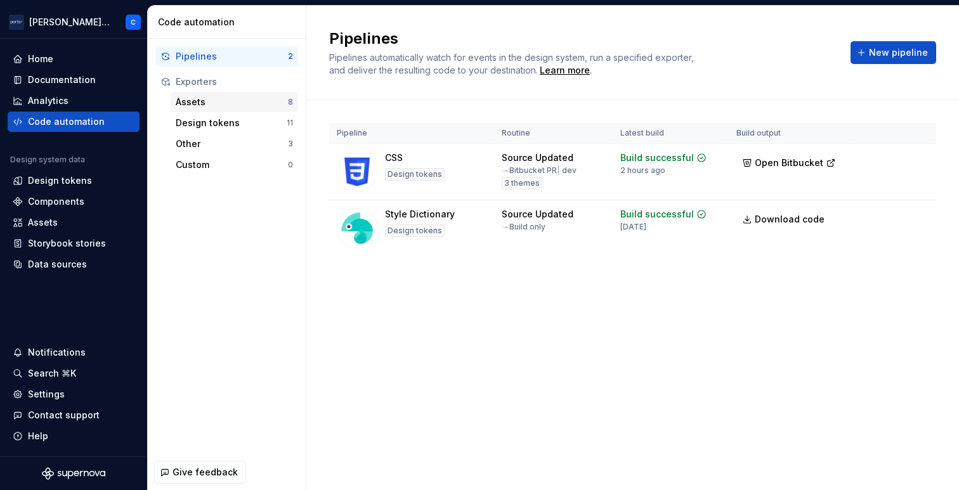  I want to click on button: Pipelines2, so click(226, 56).